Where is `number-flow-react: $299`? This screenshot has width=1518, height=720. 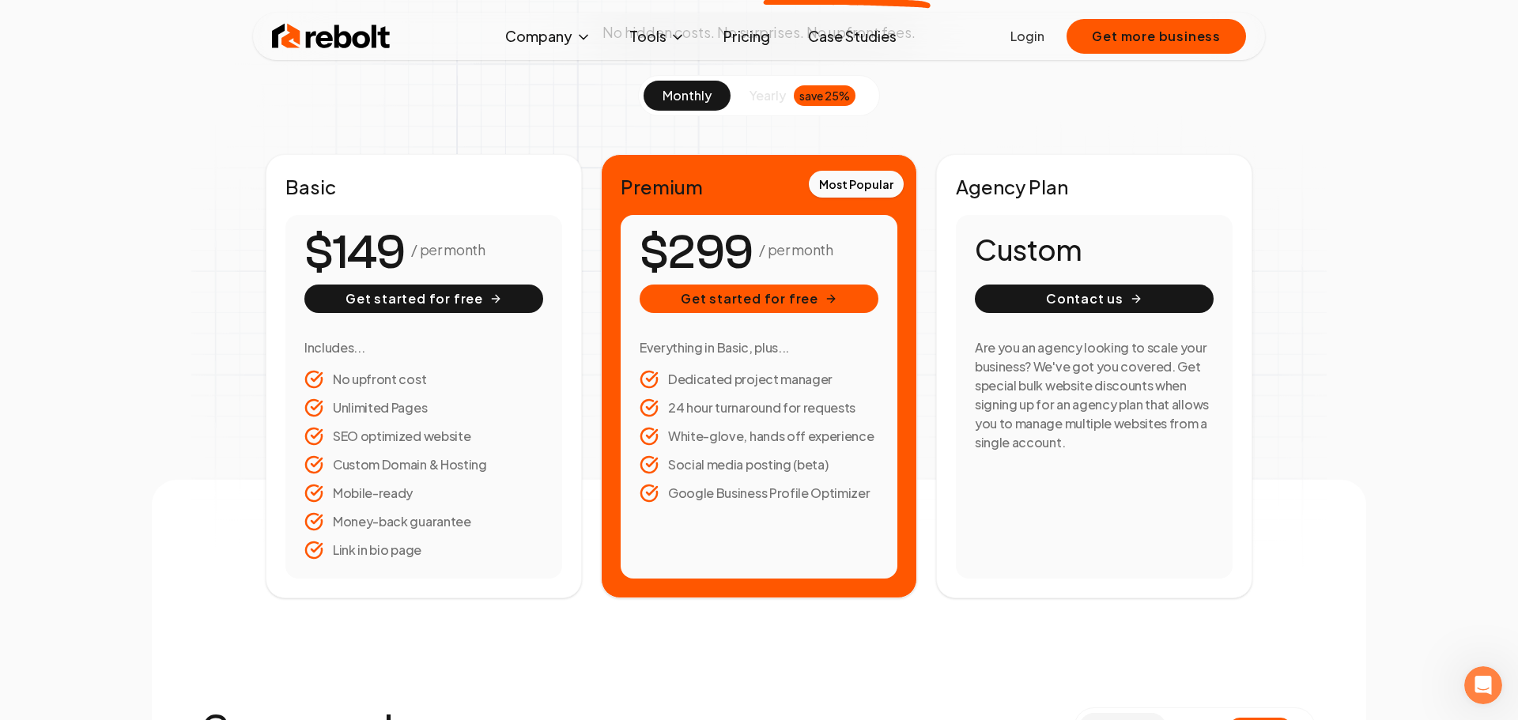 number-flow-react: $299 is located at coordinates (696, 253).